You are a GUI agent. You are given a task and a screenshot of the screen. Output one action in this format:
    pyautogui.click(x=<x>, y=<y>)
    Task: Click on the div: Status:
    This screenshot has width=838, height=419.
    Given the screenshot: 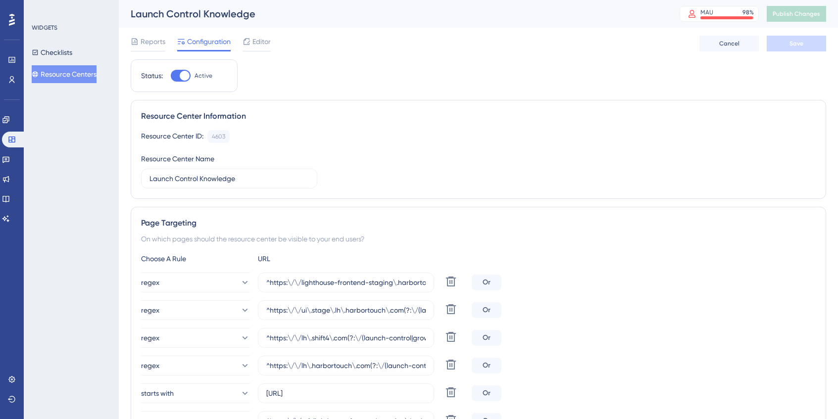 What is the action you would take?
    pyautogui.click(x=152, y=76)
    